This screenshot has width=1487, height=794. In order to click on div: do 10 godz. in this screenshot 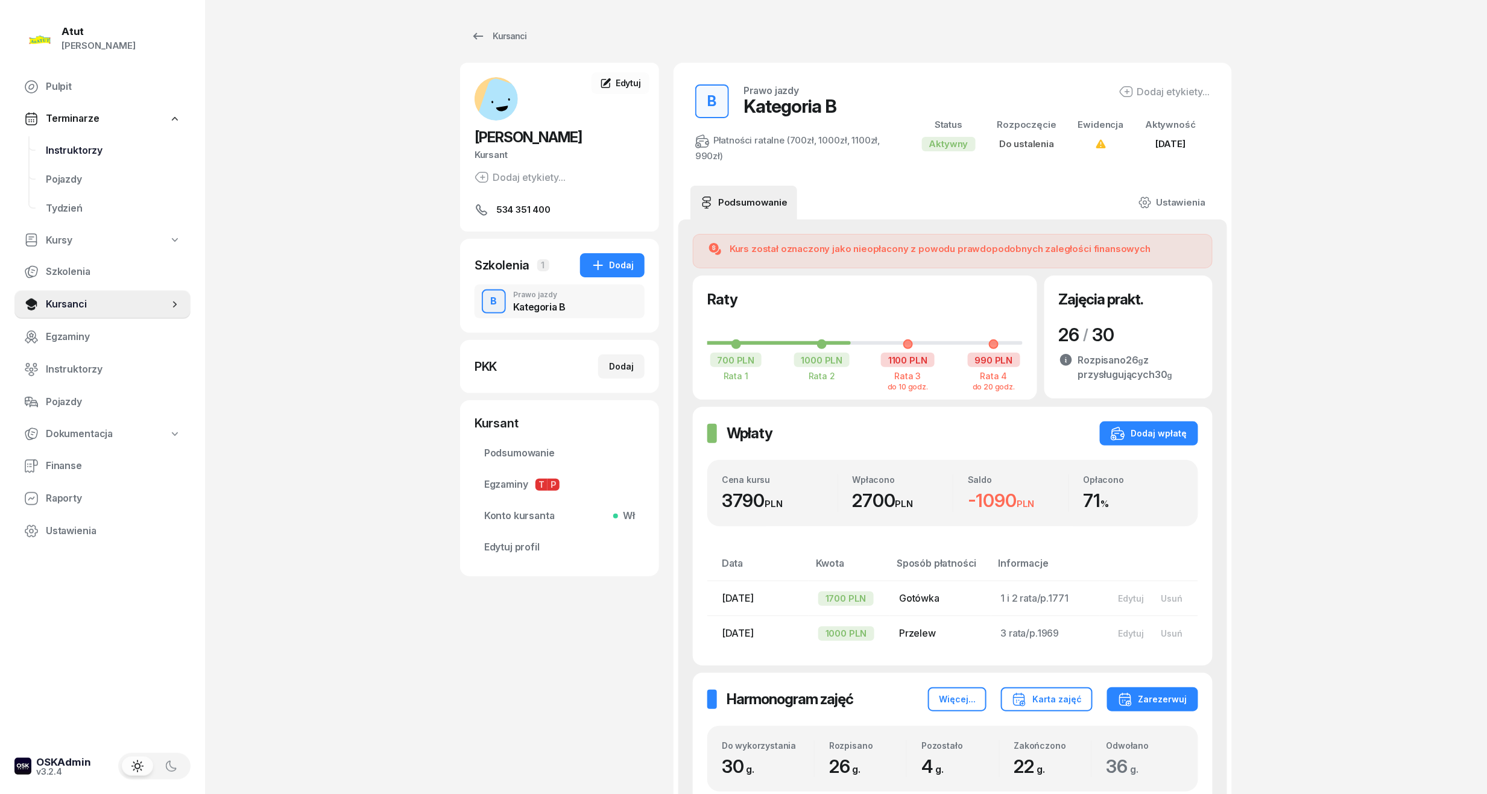, I will do `click(908, 386)`.